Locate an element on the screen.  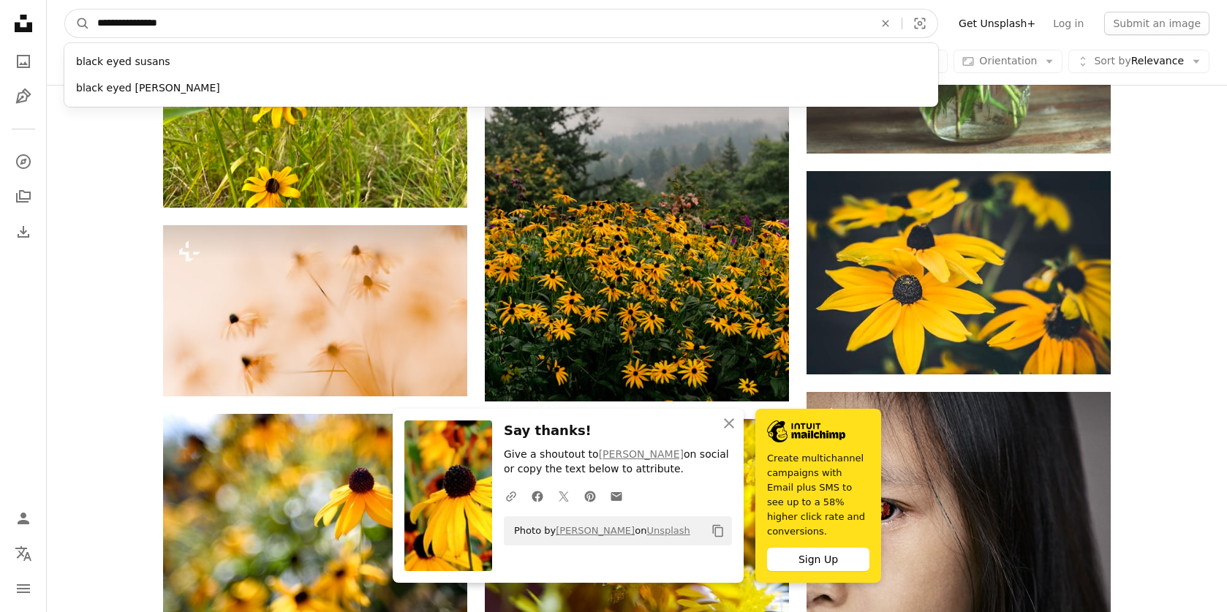
div: Sign Up is located at coordinates (818, 559).